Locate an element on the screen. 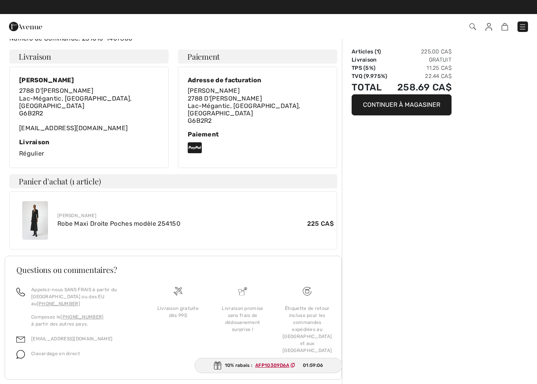  div: Paiement is located at coordinates (257, 134).